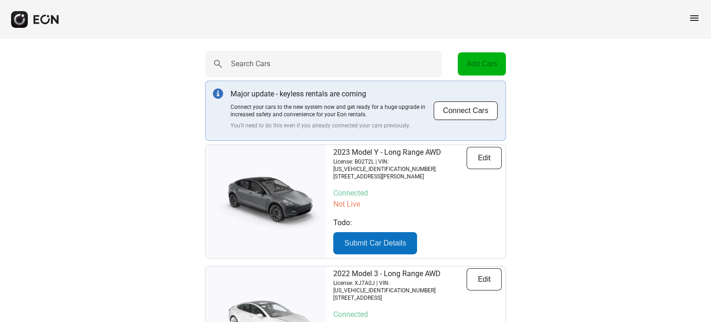  Describe the element at coordinates (418, 204) in the screenshot. I see `p: Not Live` at that location.